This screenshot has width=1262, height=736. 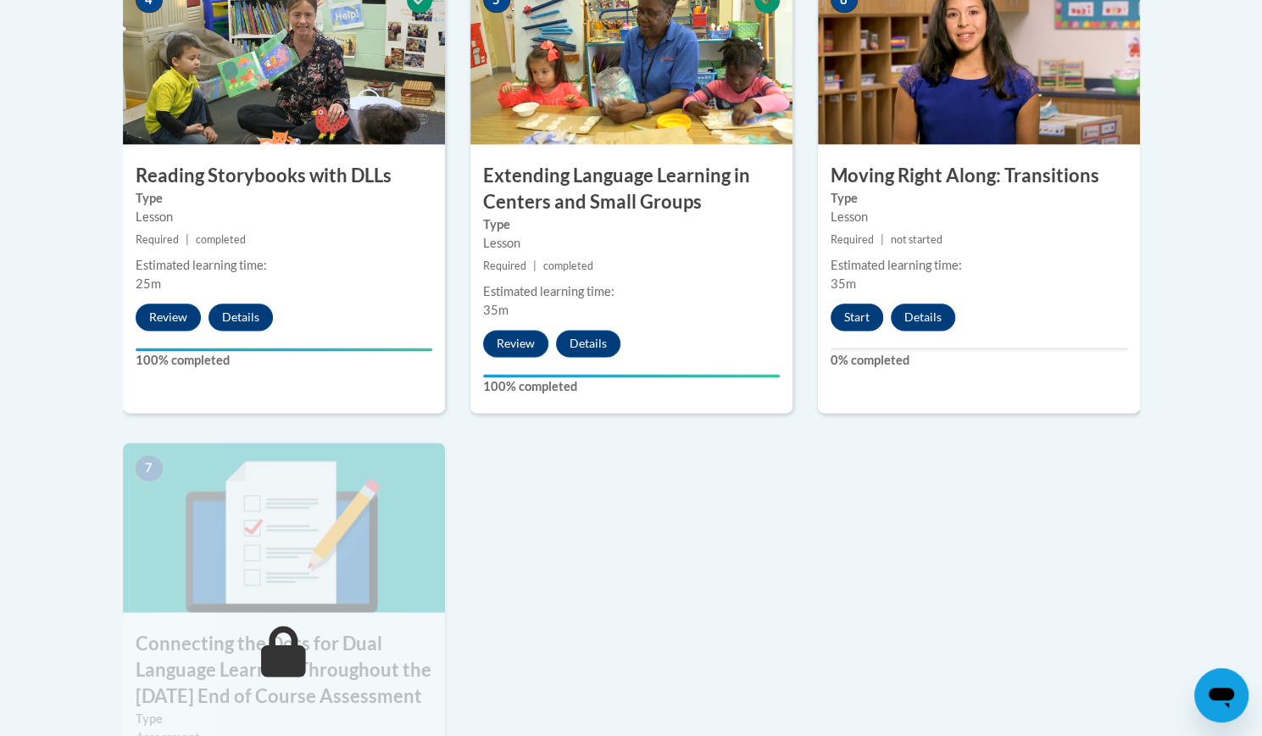 I want to click on img: Course Image, so click(x=284, y=527).